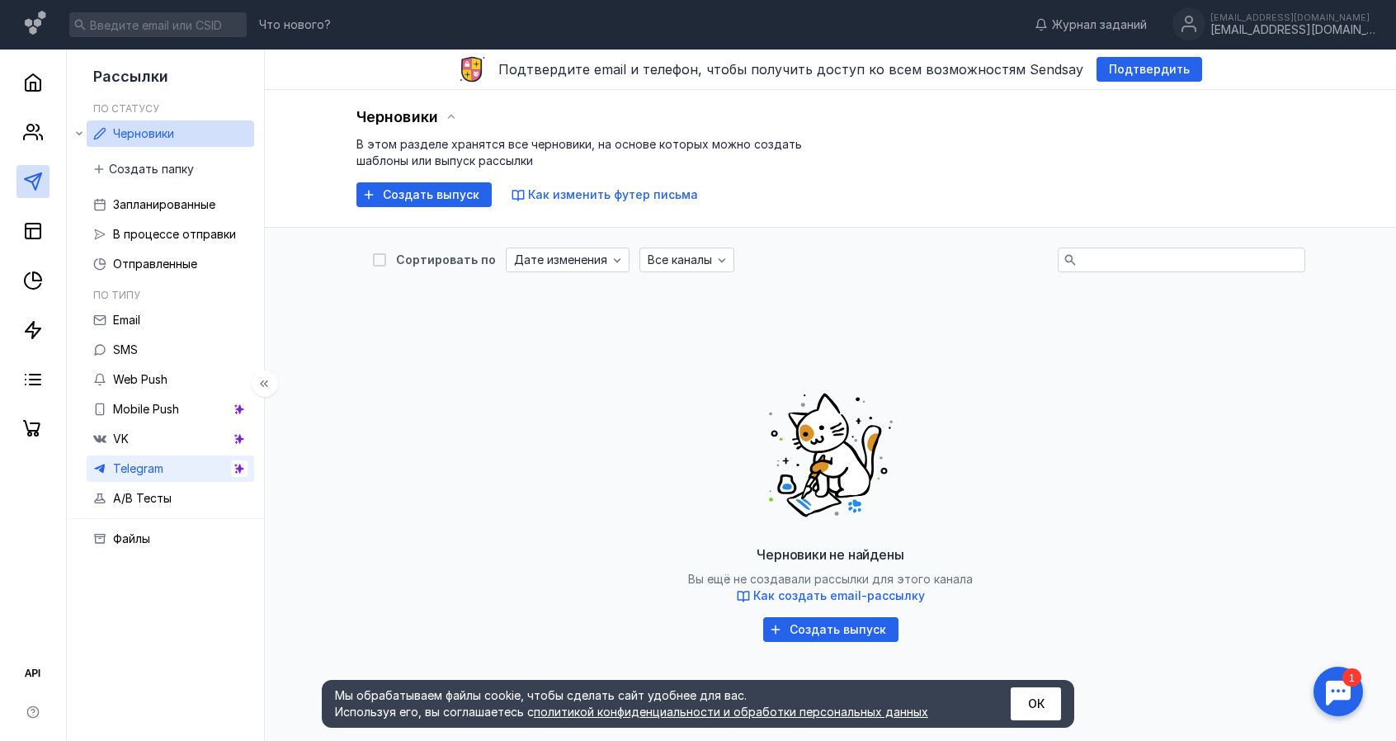 This screenshot has height=741, width=1396. What do you see at coordinates (126, 108) in the screenshot?
I see `h5: По статусу` at bounding box center [126, 108].